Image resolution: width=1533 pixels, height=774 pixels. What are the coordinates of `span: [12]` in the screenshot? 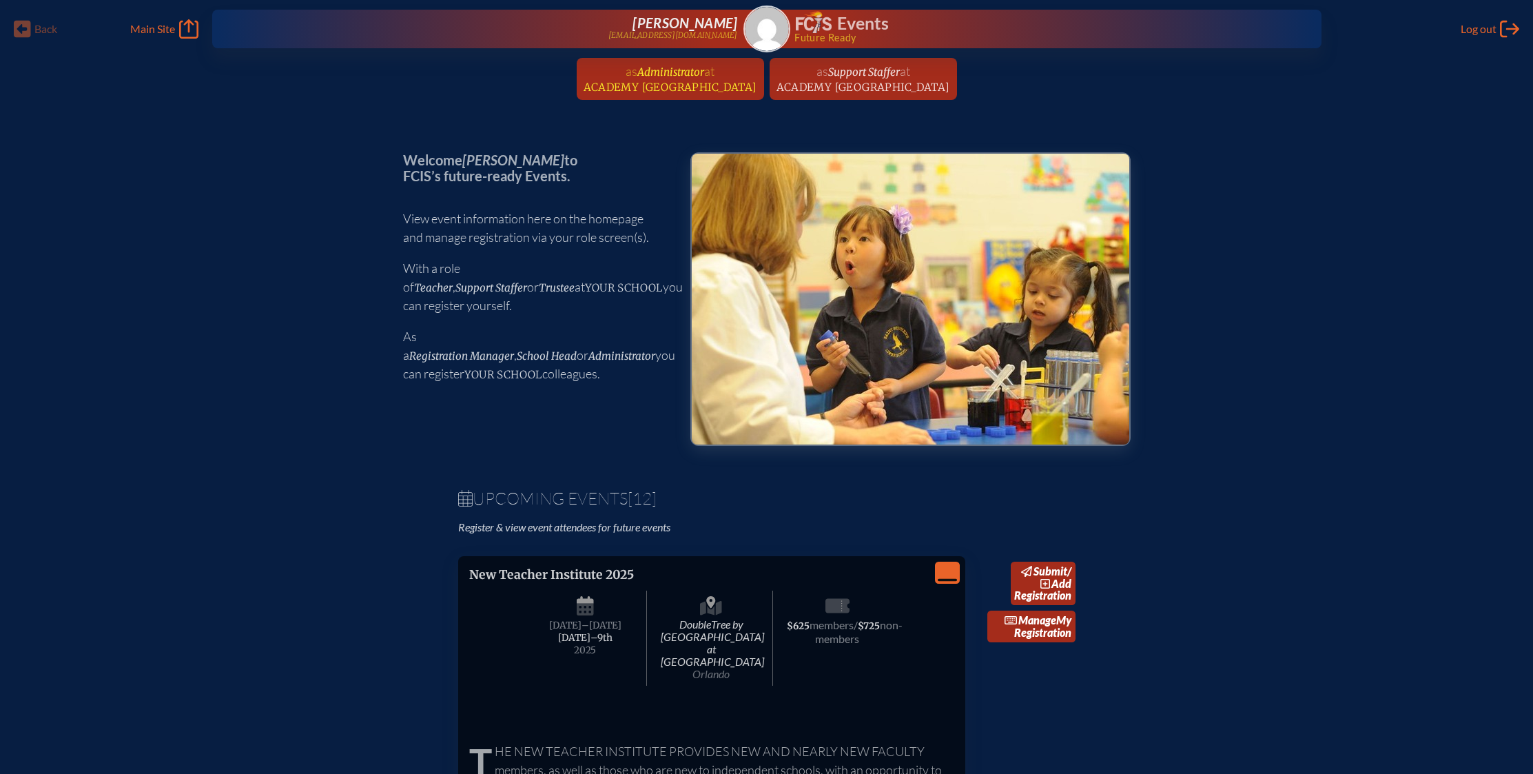 It's located at (642, 498).